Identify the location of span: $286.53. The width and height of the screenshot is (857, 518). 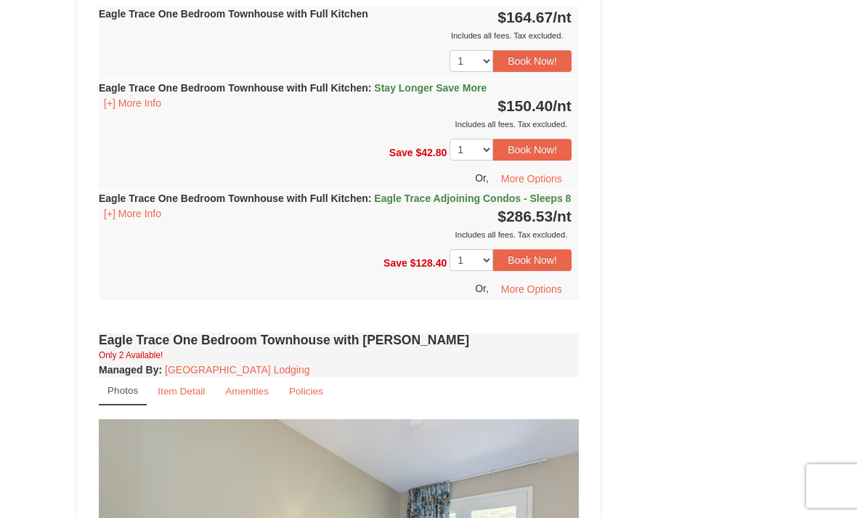
(525, 216).